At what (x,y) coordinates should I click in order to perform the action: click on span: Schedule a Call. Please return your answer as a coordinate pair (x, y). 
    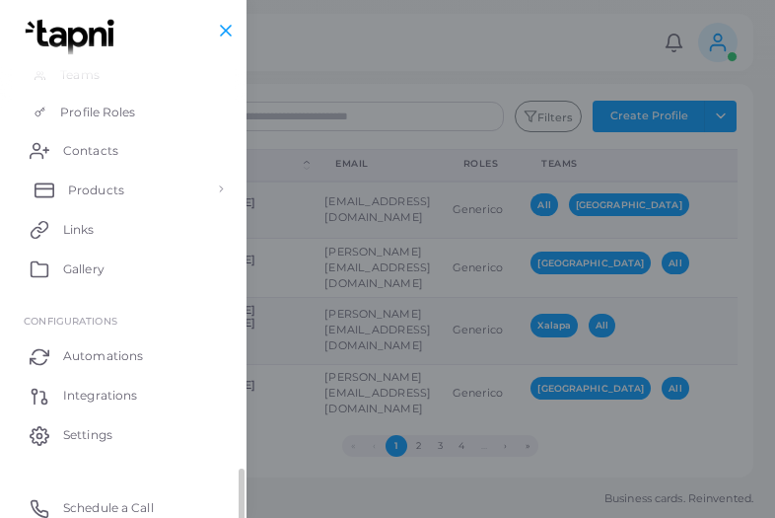
    Looking at the image, I should click on (108, 508).